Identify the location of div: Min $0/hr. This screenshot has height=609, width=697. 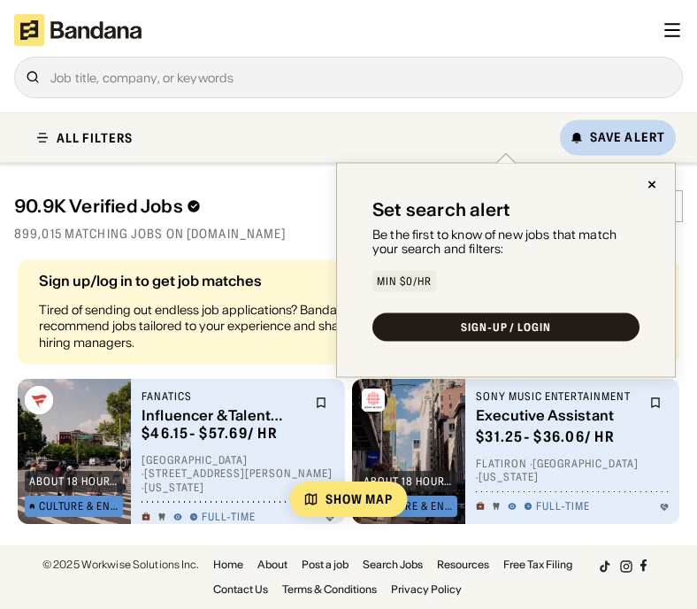
(404, 281).